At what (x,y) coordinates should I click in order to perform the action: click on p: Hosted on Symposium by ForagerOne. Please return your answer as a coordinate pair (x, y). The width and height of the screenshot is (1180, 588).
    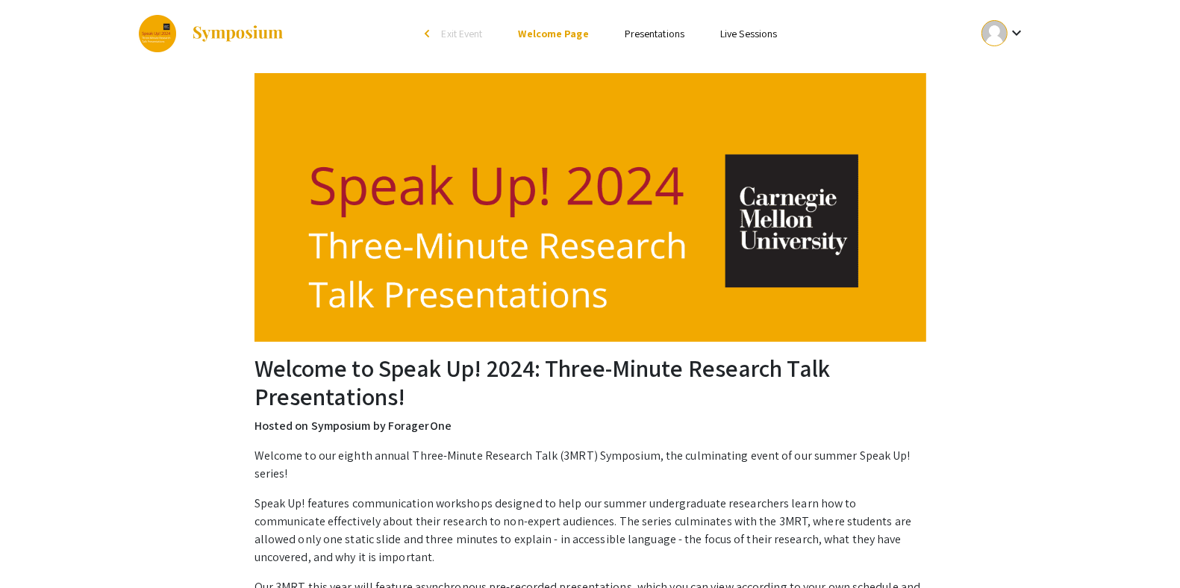
    Looking at the image, I should click on (590, 426).